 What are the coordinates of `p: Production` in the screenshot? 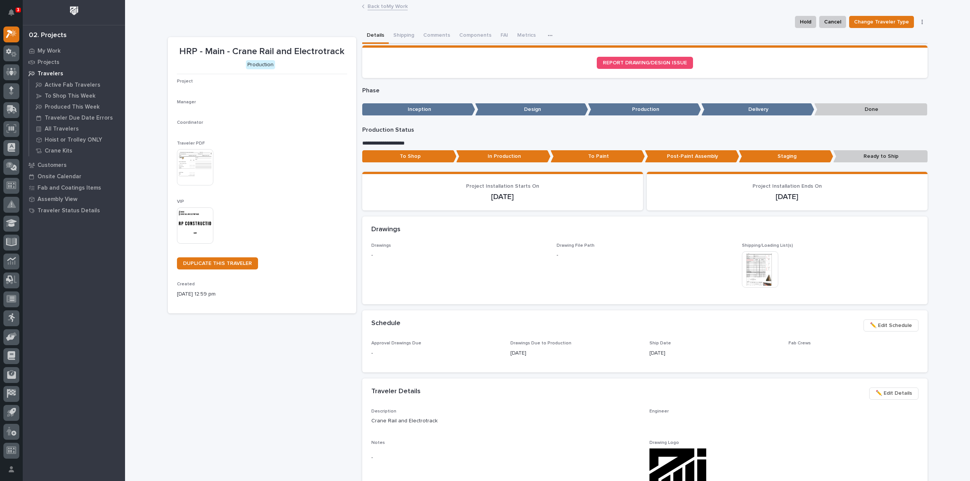 It's located at (644, 109).